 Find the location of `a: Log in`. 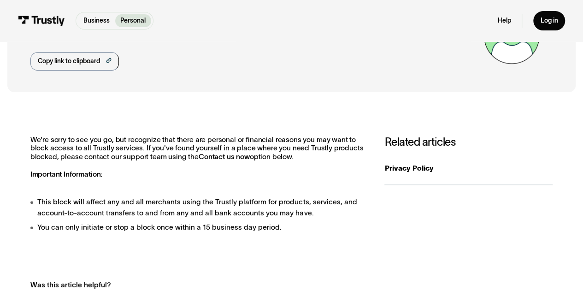

a: Log in is located at coordinates (549, 20).